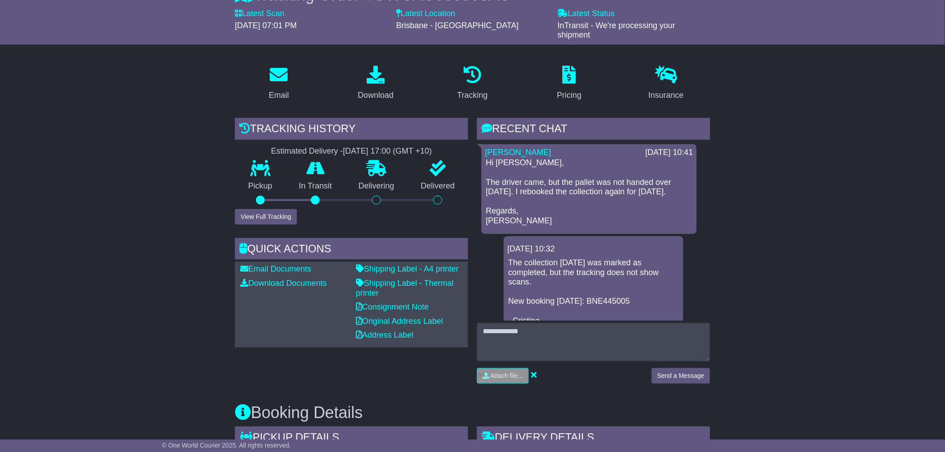  I want to click on div: Download, so click(376, 95).